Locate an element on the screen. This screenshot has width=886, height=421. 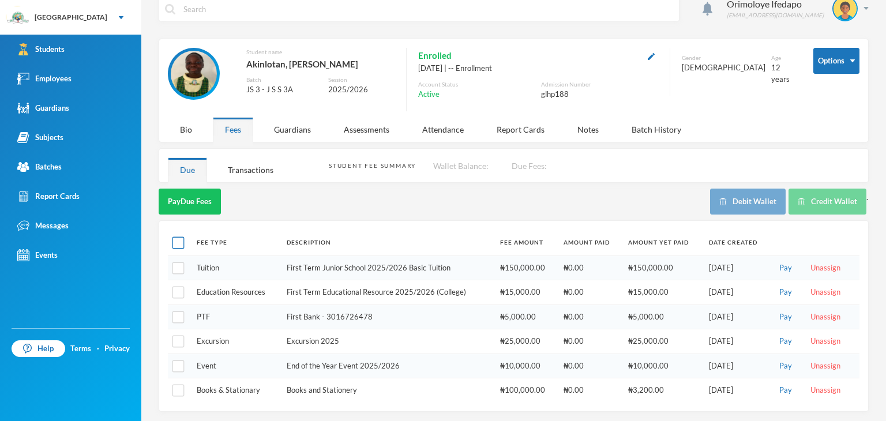
div: Bio is located at coordinates (186, 129).